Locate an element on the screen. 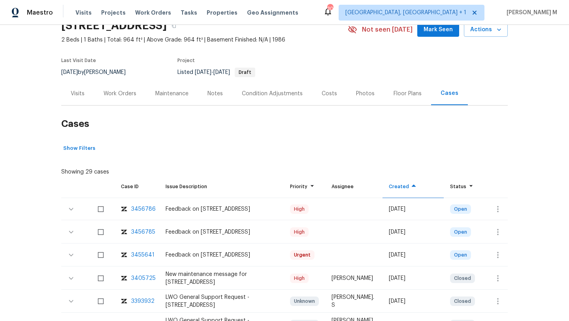 The width and height of the screenshot is (569, 321). div: Maintenance is located at coordinates (172, 94).